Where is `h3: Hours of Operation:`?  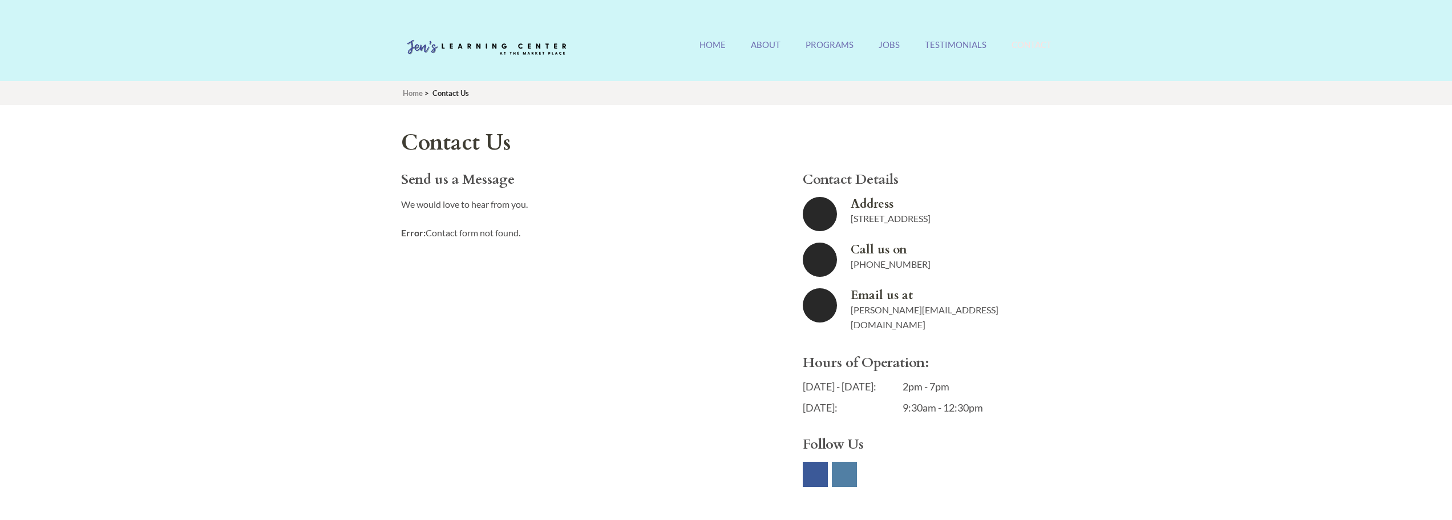
h3: Hours of Operation: is located at coordinates (918, 363).